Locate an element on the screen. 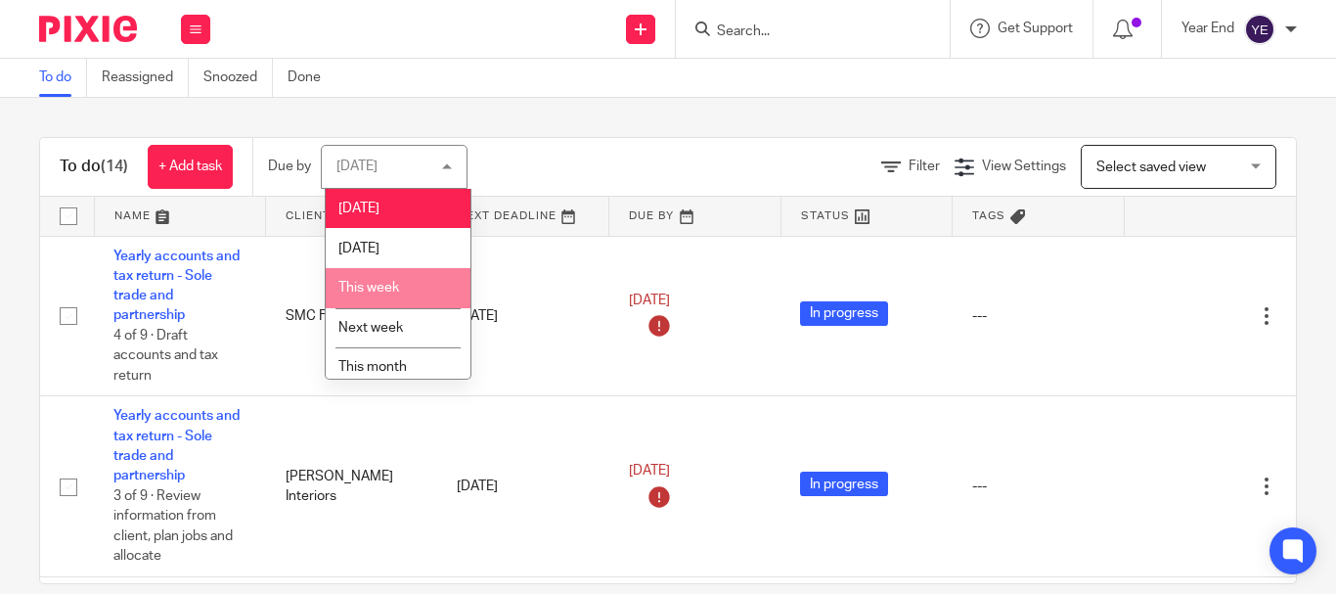 This screenshot has width=1336, height=594. span: 3 of 9 · Review information from client, plan jobs and allocate is located at coordinates (173, 526).